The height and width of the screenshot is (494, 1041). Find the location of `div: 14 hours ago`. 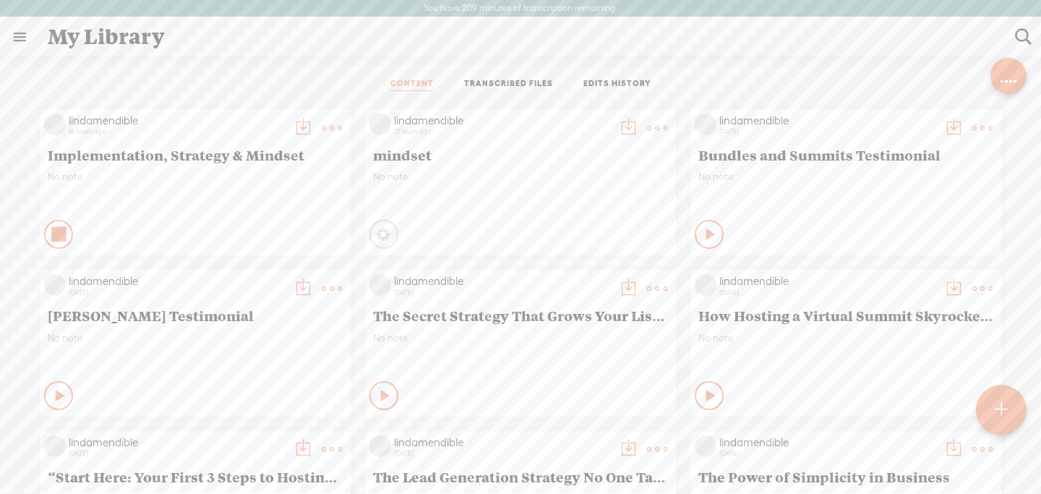

div: 14 hours ago is located at coordinates (177, 132).